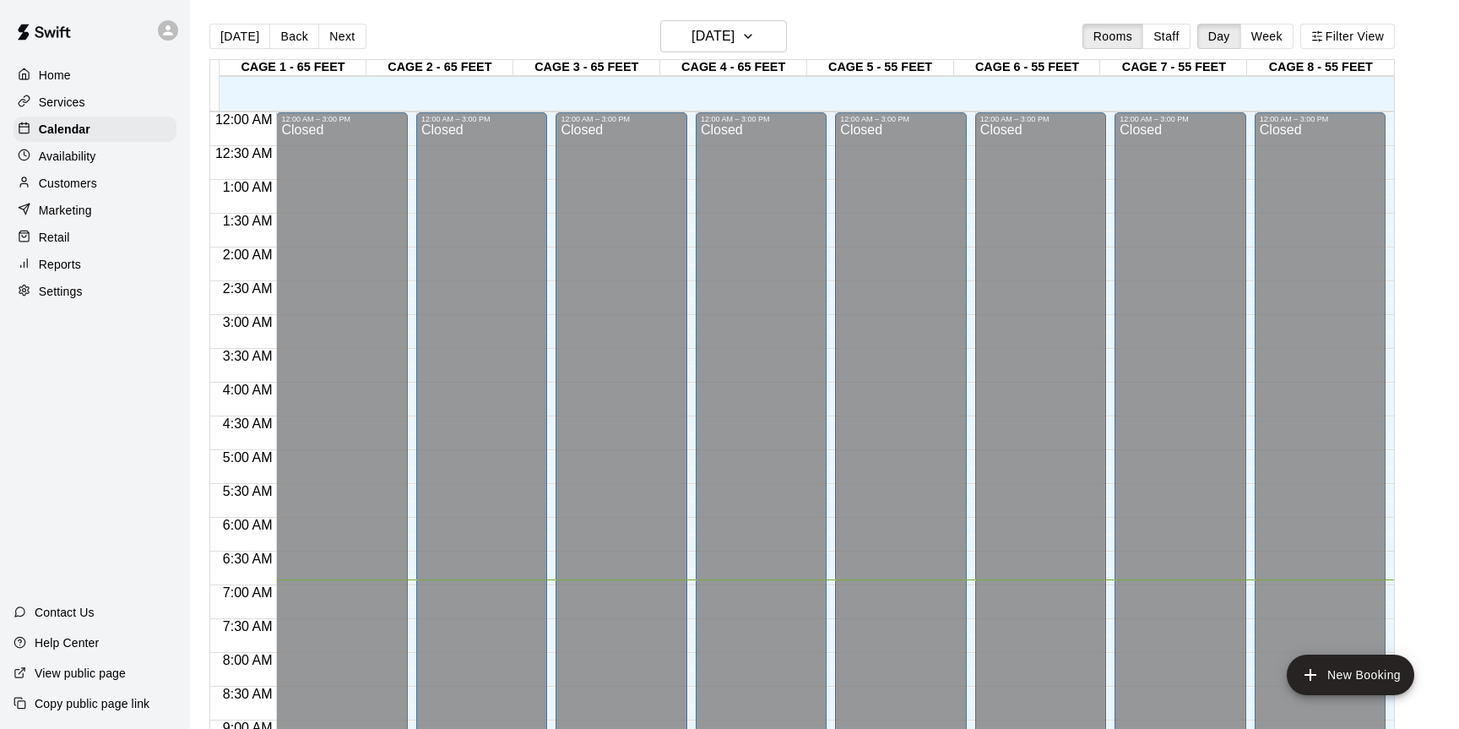 This screenshot has width=1459, height=729. Describe the element at coordinates (342, 36) in the screenshot. I see `button: Next` at that location.